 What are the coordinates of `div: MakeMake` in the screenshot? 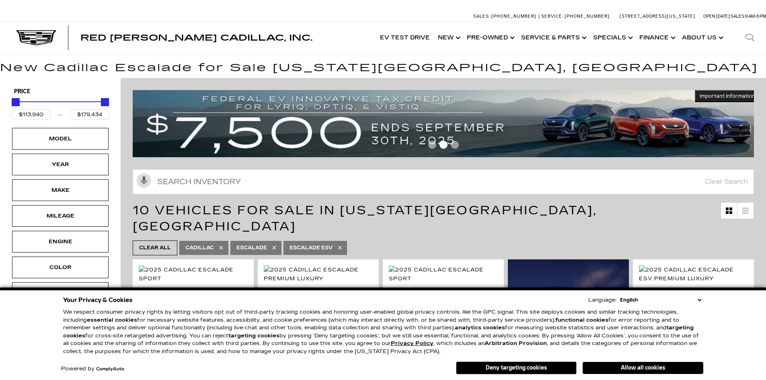 It's located at (60, 190).